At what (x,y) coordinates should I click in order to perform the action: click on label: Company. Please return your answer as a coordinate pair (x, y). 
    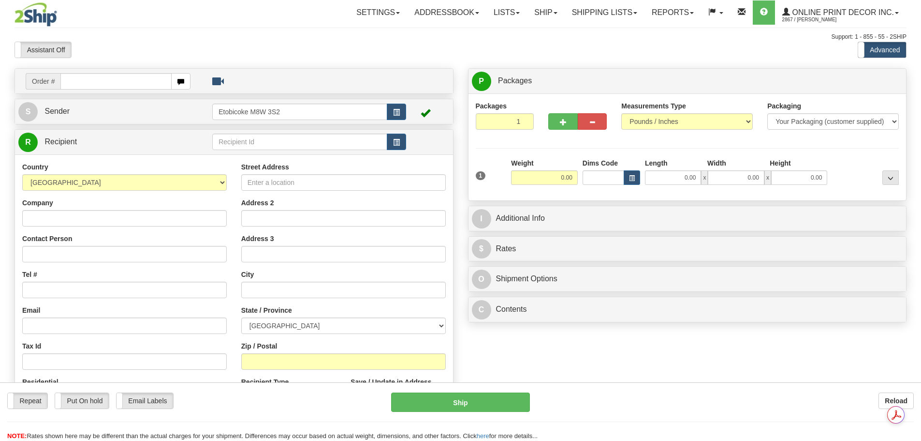
    Looking at the image, I should click on (38, 203).